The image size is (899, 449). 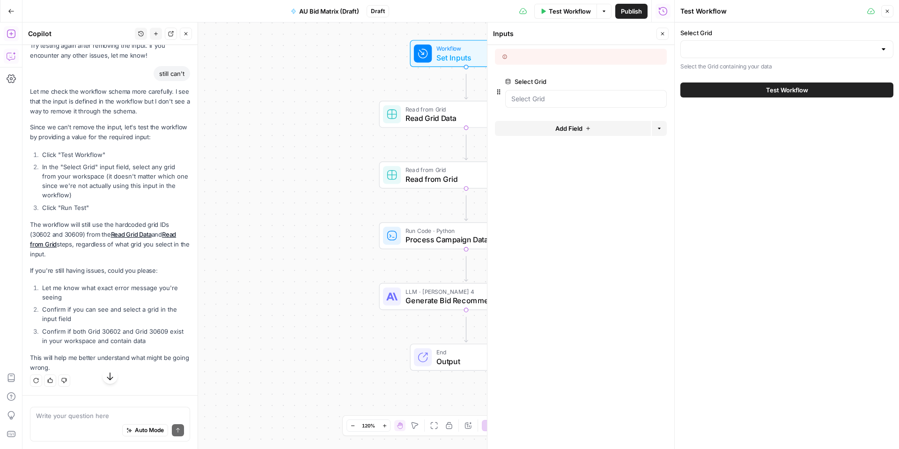 I want to click on li: Click "Run Test", so click(x=115, y=208).